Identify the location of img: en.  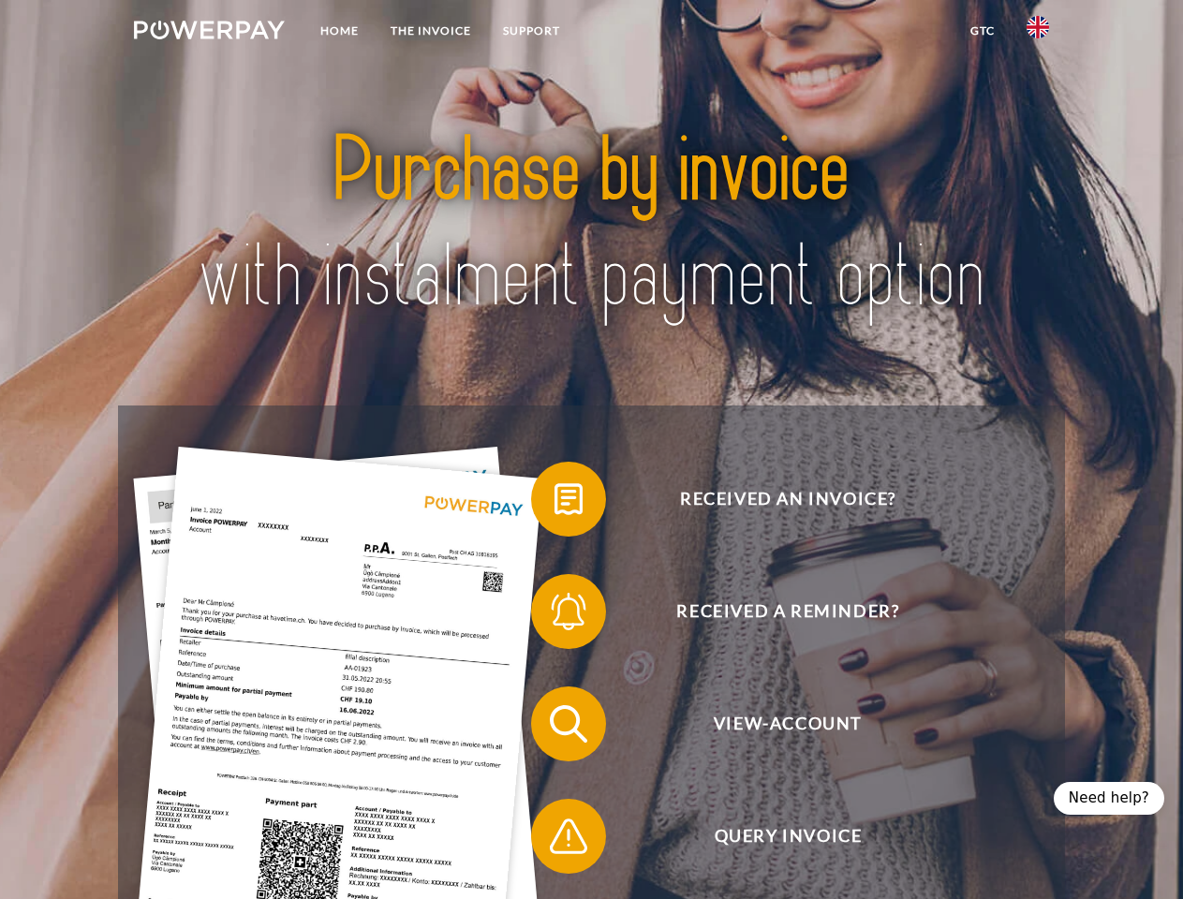
(1038, 27).